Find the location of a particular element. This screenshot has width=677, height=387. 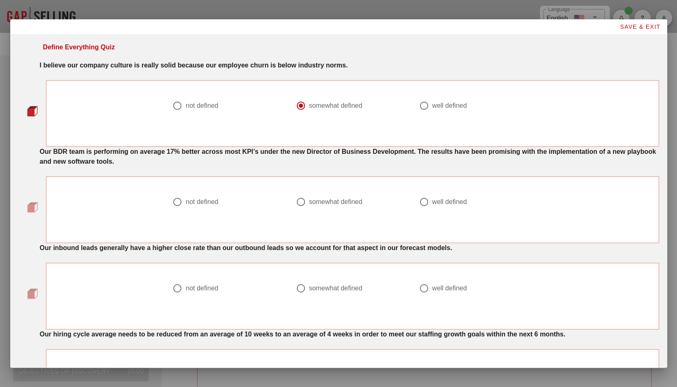

strong: Our BDR team is performing on average 17% better across most KPI’s under the new Director of Busi... is located at coordinates (348, 156).